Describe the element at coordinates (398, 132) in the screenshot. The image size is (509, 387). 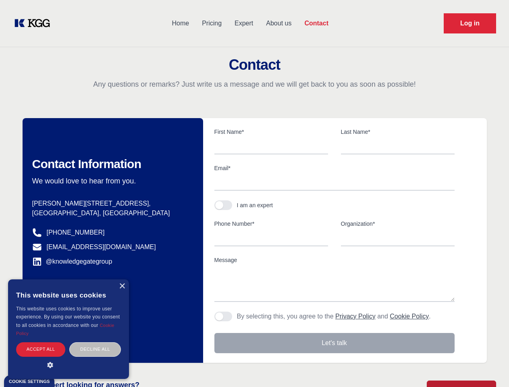
I see `label: Last Name*` at that location.